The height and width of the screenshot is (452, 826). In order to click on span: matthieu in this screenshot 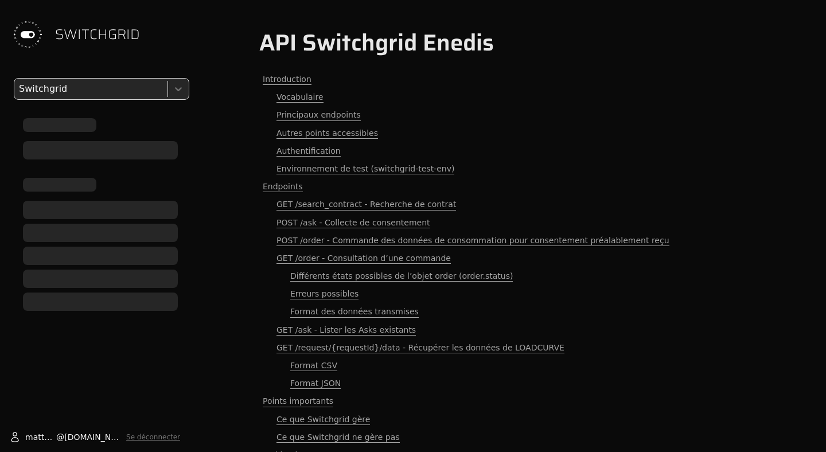, I will do `click(41, 437)`.